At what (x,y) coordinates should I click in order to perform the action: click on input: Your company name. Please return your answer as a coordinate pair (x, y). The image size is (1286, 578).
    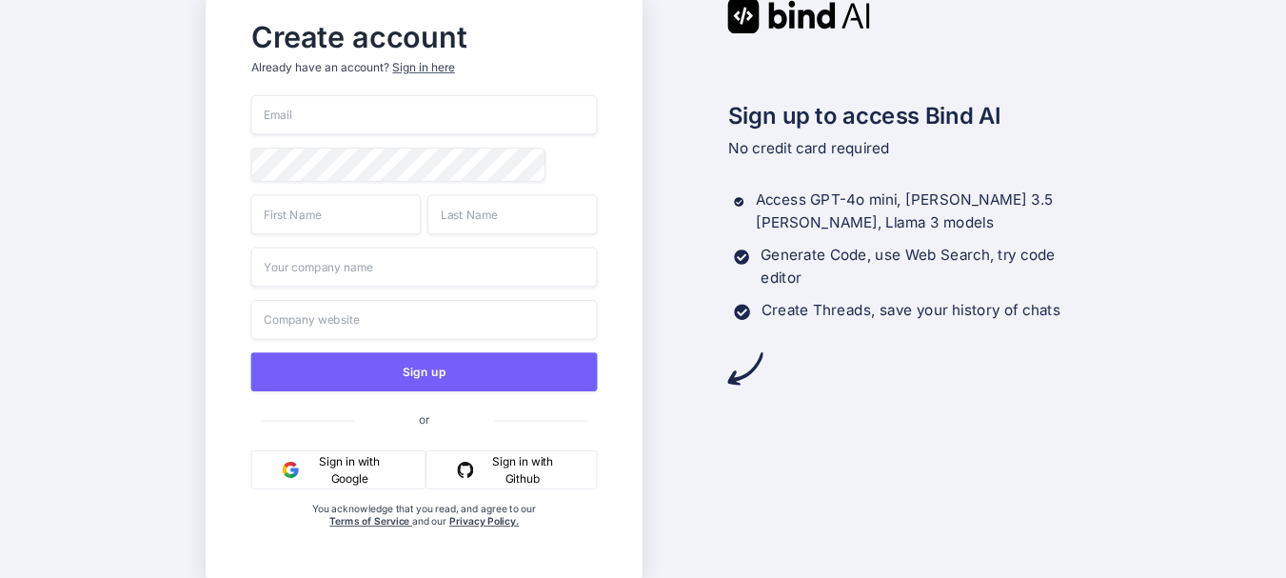
    Looking at the image, I should click on (425, 267).